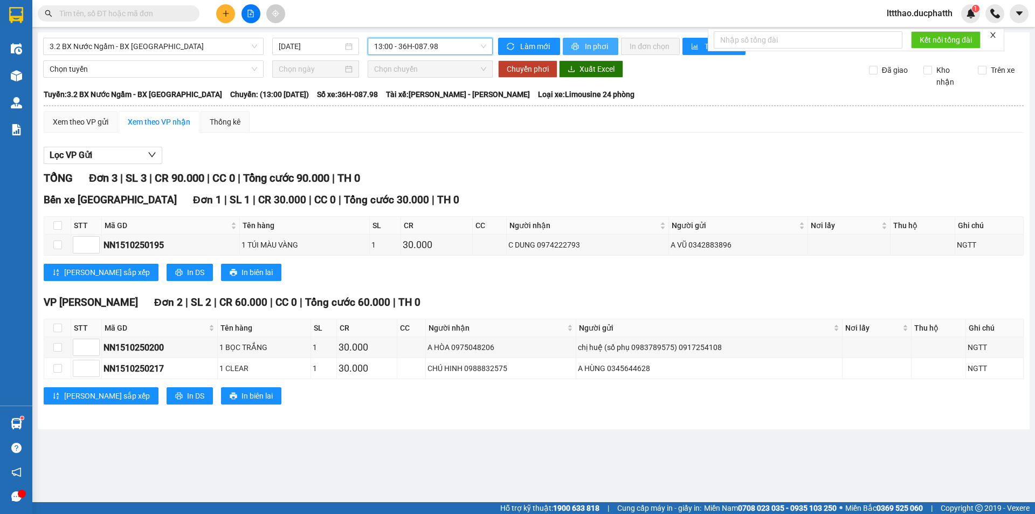  What do you see at coordinates (251, 13) in the screenshot?
I see `span: file-add` at bounding box center [251, 13].